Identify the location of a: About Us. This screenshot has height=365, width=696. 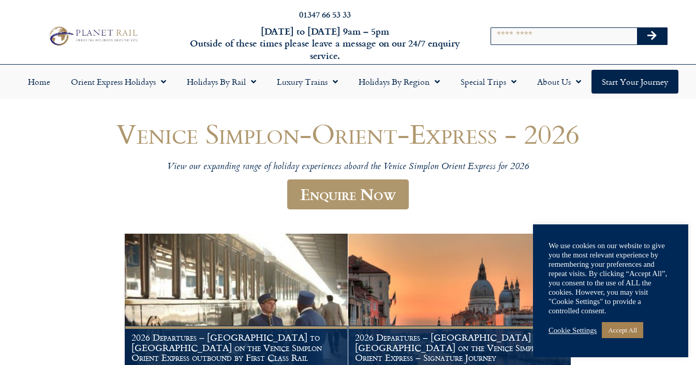
(559, 82).